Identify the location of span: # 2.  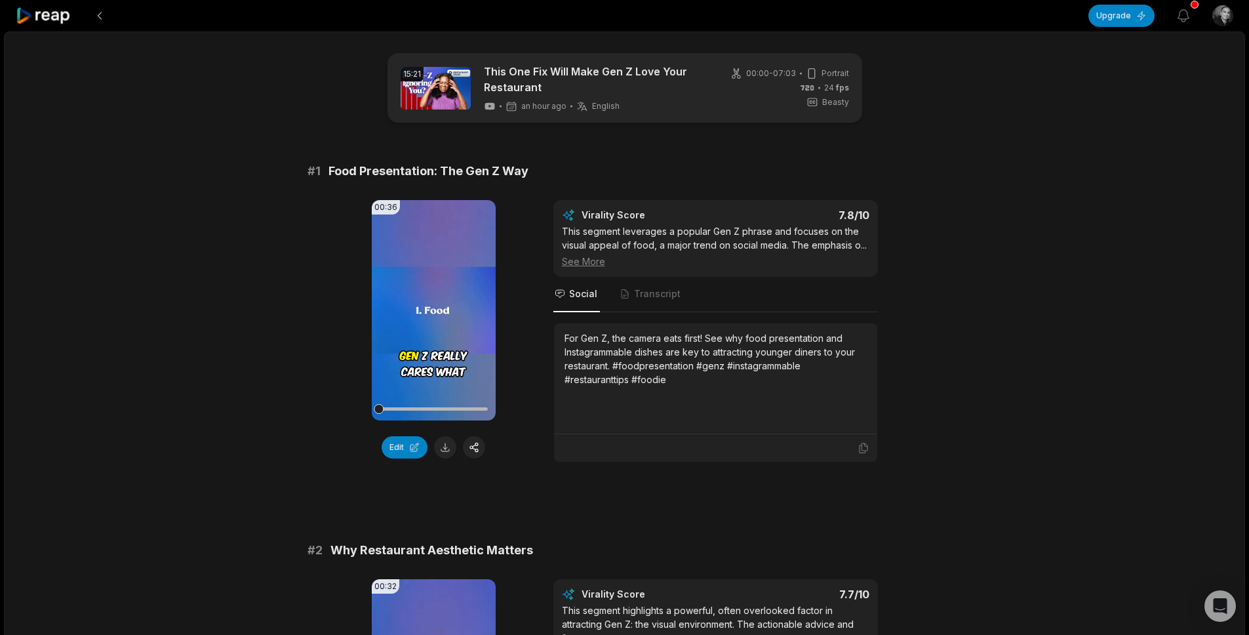
(315, 550).